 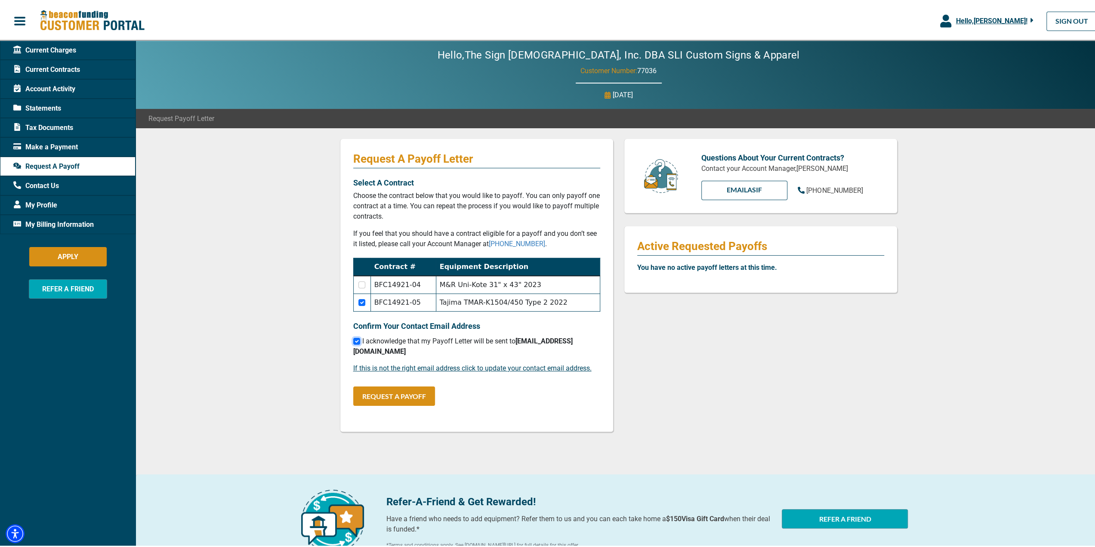 I want to click on span: Make a Payment, so click(x=46, y=145).